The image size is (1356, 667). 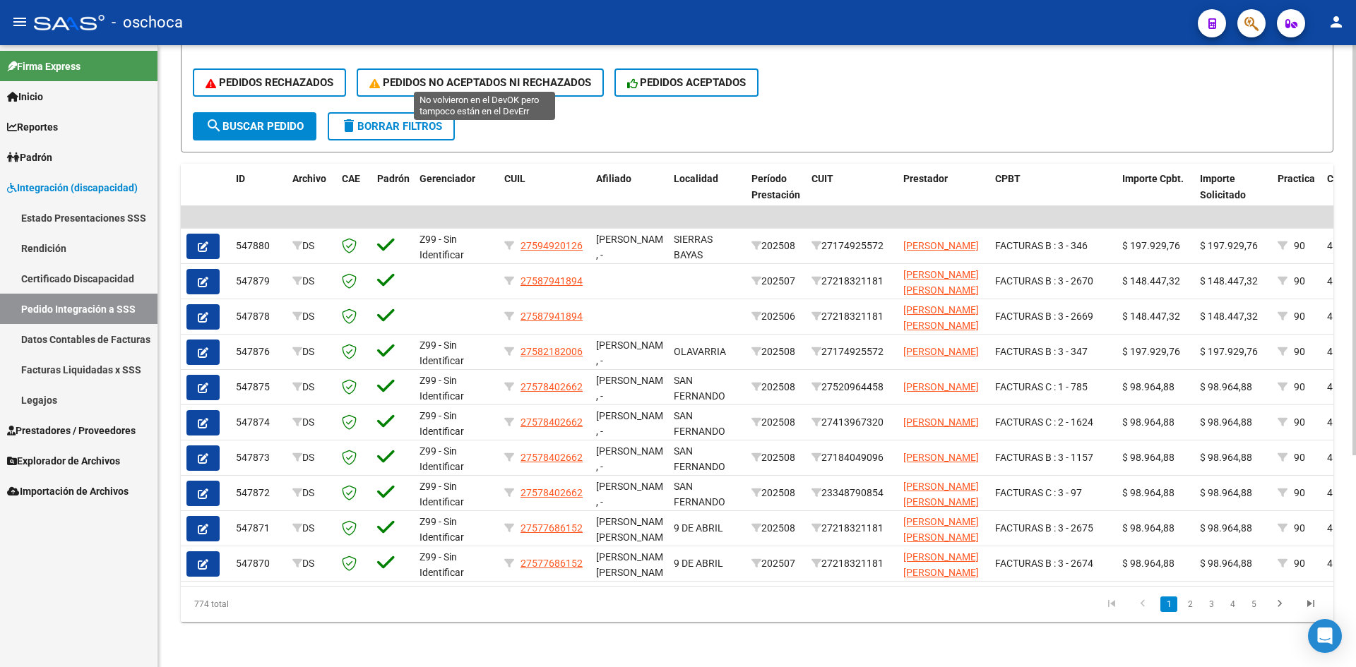 What do you see at coordinates (851, 493) in the screenshot?
I see `div: 23348790854` at bounding box center [851, 493].